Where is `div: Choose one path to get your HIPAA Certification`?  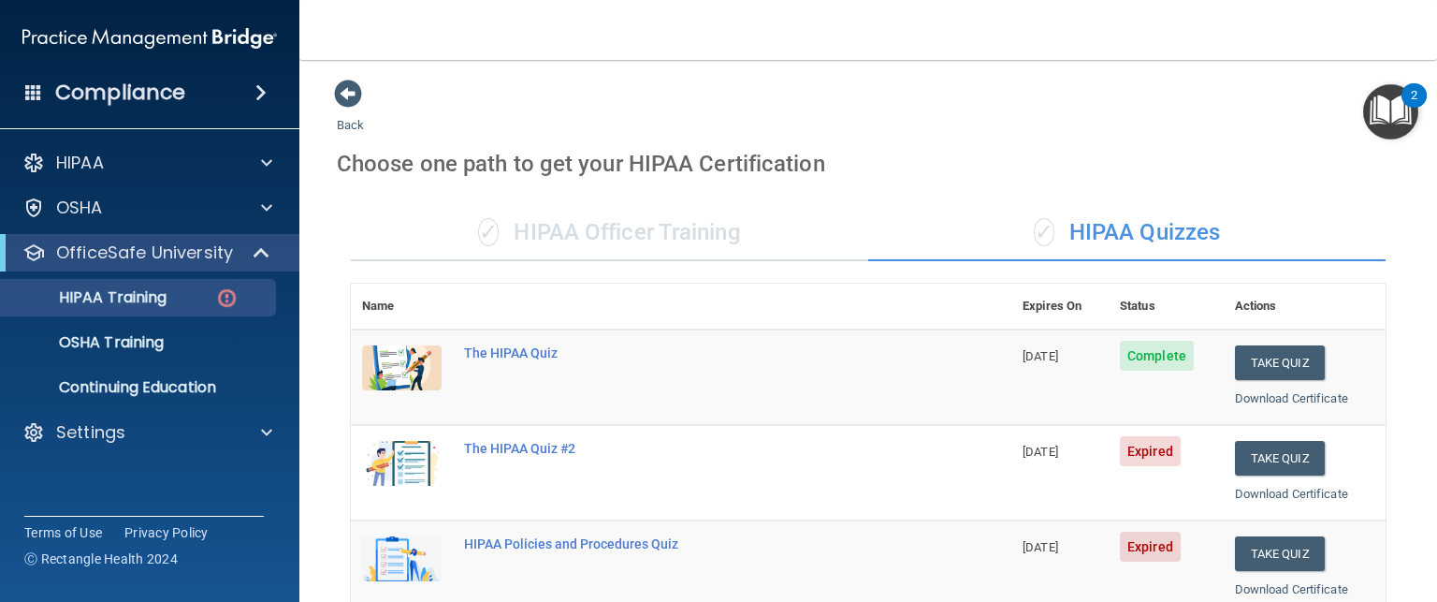
div: Choose one path to get your HIPAA Certification is located at coordinates (868, 164).